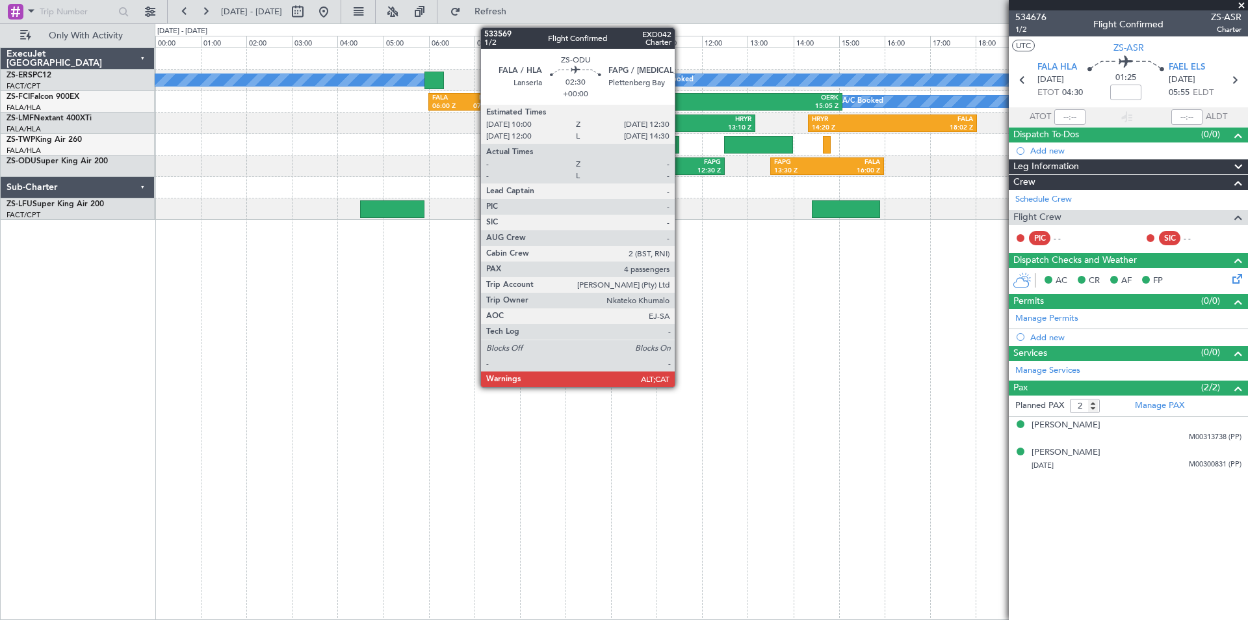 Image resolution: width=1248 pixels, height=620 pixels. Describe the element at coordinates (1094, 281) in the screenshot. I see `span: CR` at that location.